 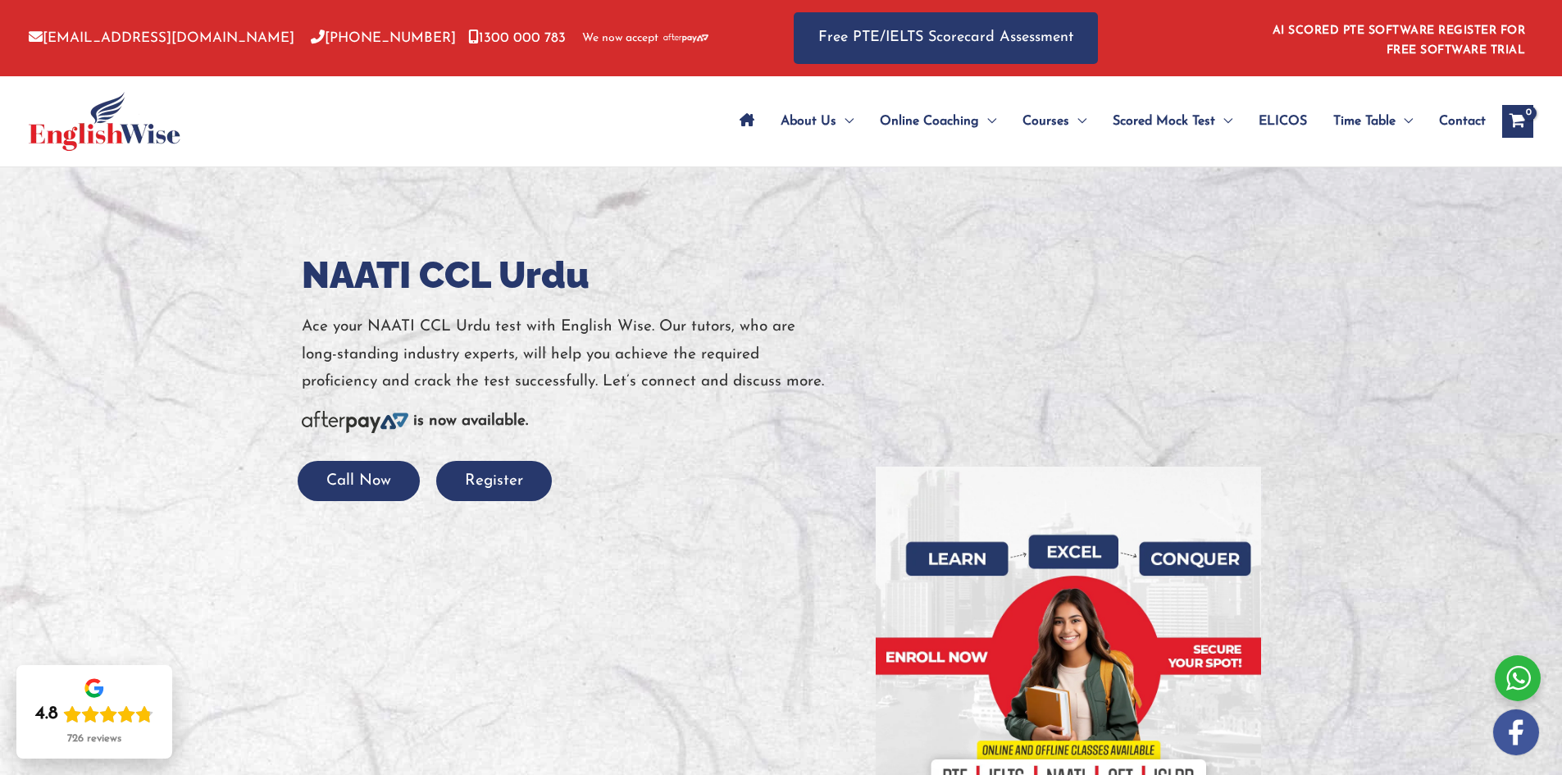 What do you see at coordinates (471, 421) in the screenshot?
I see `b: is now available.` at bounding box center [471, 421].